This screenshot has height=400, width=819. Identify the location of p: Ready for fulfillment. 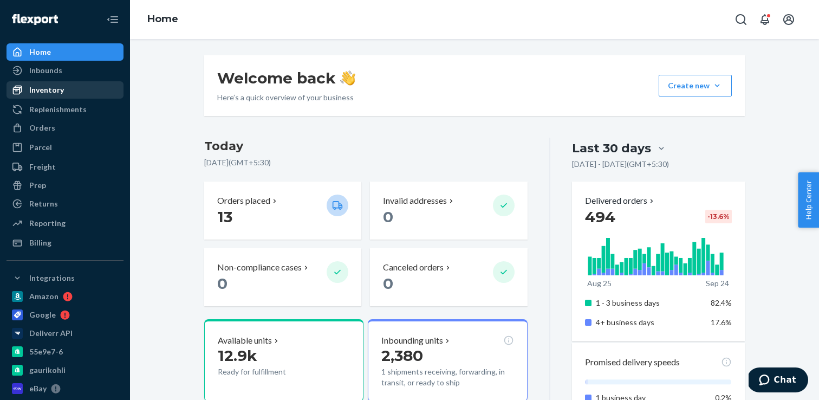
(268, 372).